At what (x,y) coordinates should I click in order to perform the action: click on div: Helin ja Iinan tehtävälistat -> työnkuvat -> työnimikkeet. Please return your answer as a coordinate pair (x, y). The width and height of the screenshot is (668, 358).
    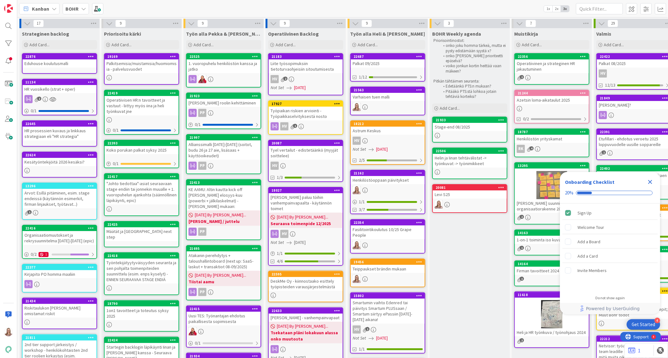
    Looking at the image, I should click on (470, 161).